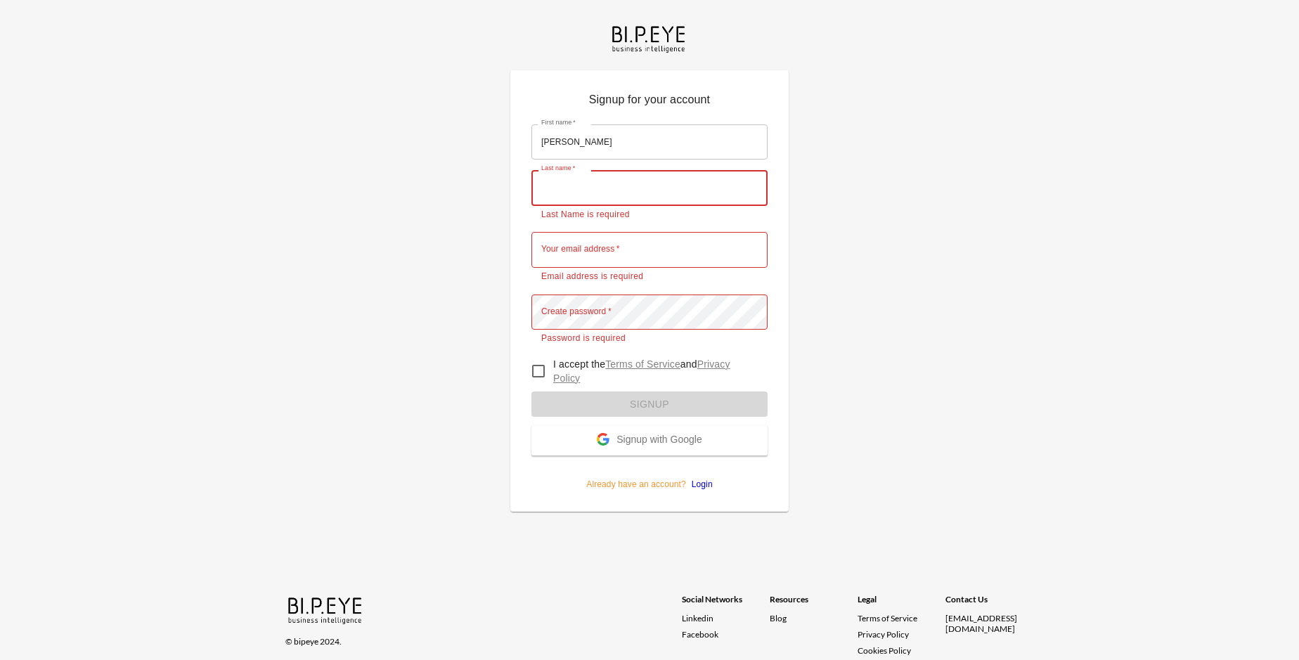 The image size is (1299, 660). What do you see at coordinates (778, 618) in the screenshot?
I see `a: Blog` at bounding box center [778, 618].